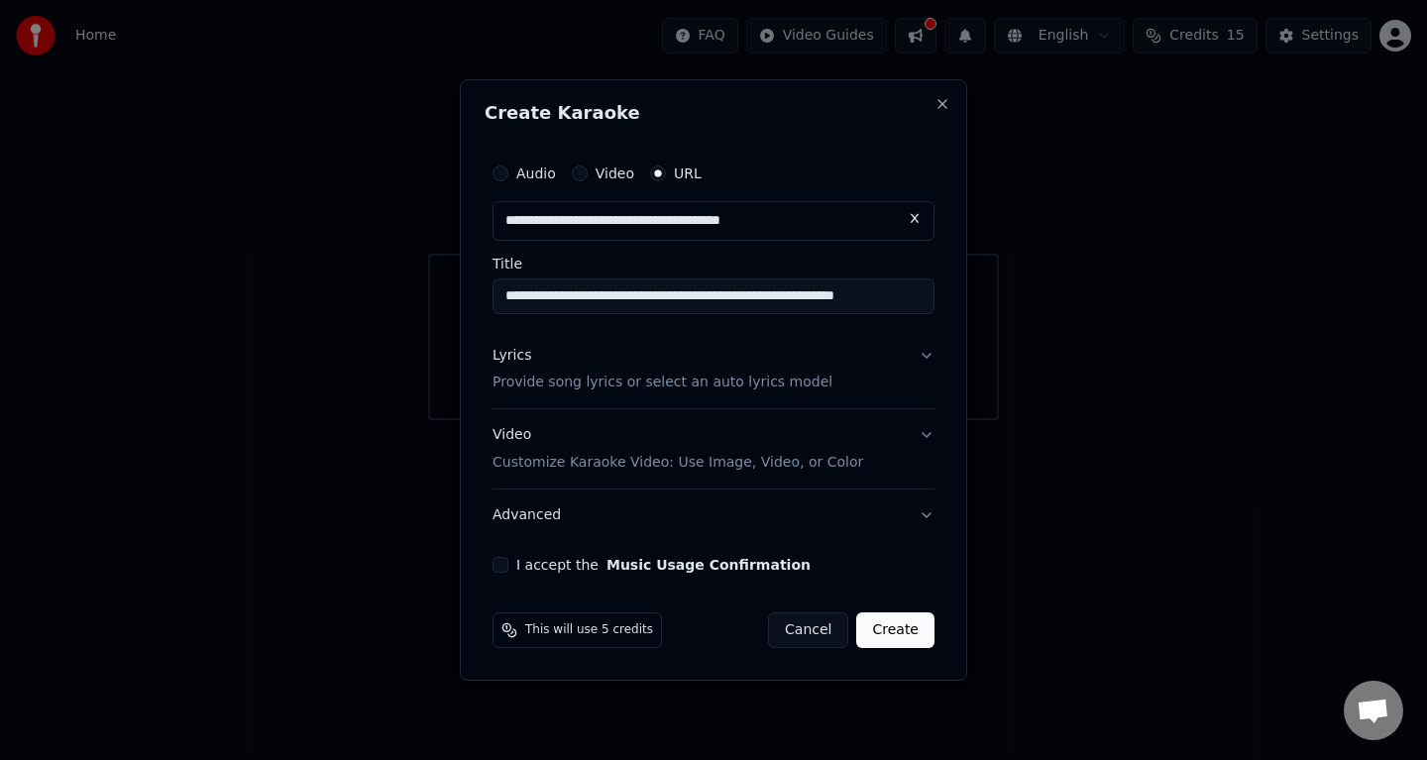 This screenshot has height=760, width=1427. Describe the element at coordinates (588, 630) in the screenshot. I see `span: This will use 5 credits` at that location.